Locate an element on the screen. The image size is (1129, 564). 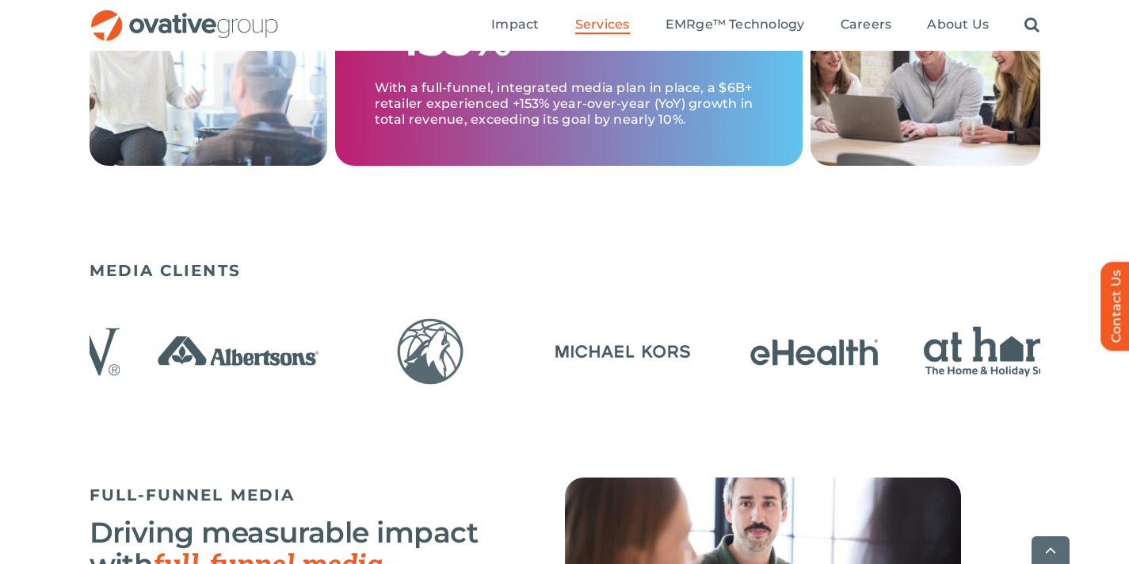
div: 11 / 23 is located at coordinates (430, 353).